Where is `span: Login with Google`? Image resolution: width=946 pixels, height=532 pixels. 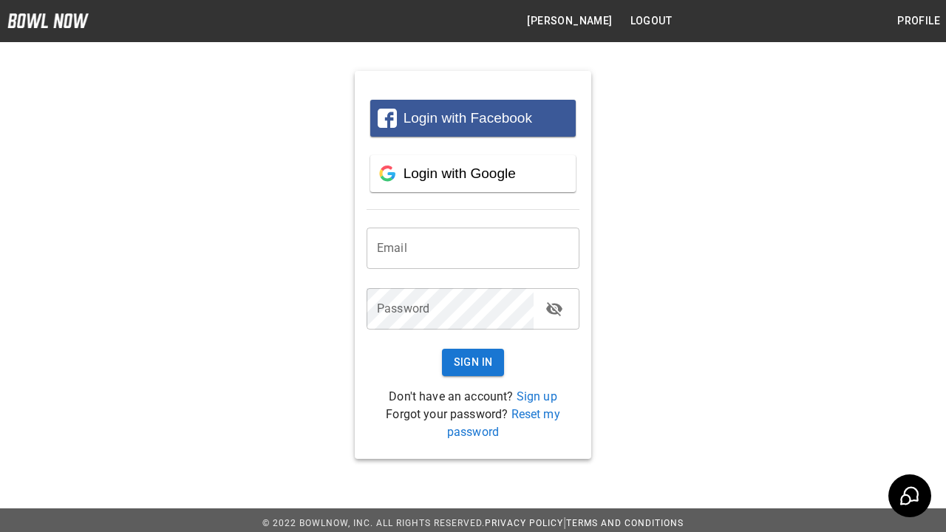
span: Login with Google is located at coordinates (460, 173).